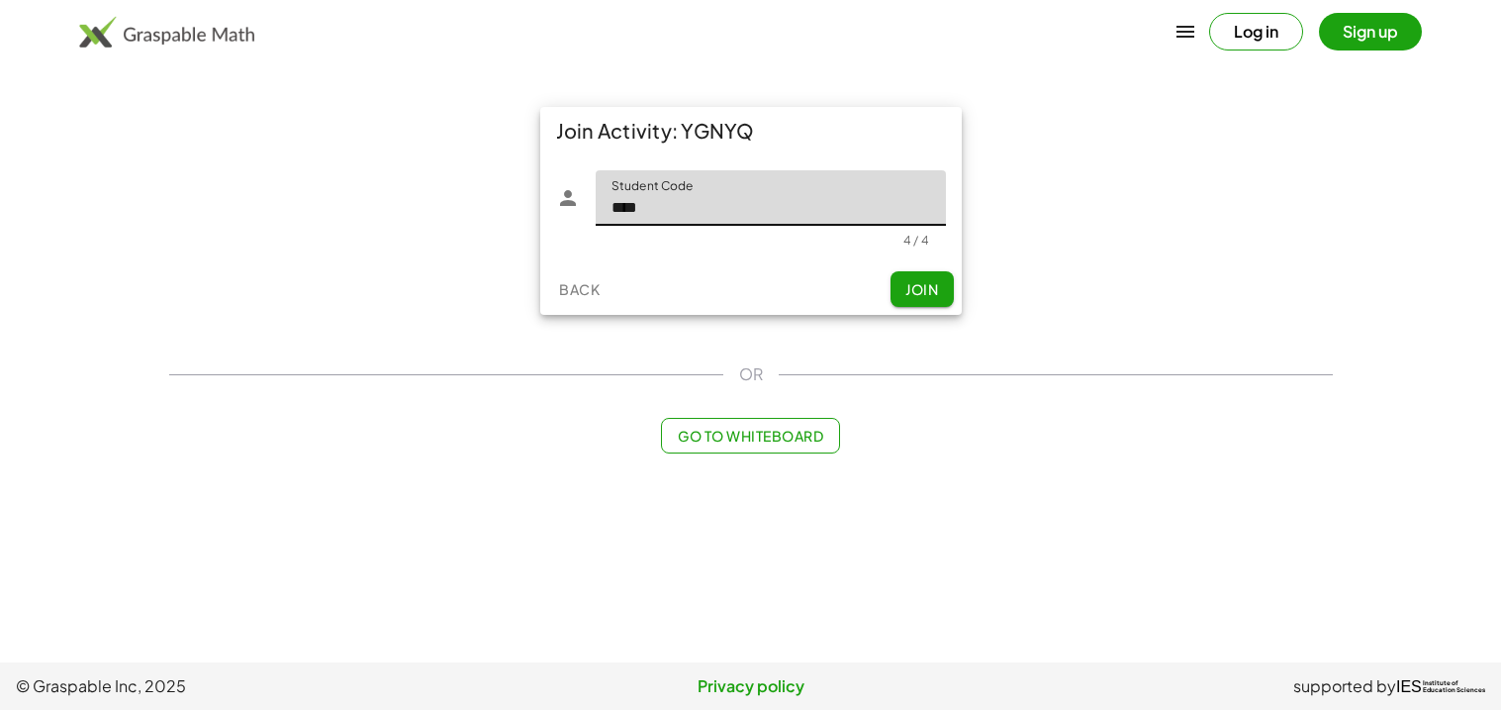  I want to click on span: IES, so click(1409, 686).